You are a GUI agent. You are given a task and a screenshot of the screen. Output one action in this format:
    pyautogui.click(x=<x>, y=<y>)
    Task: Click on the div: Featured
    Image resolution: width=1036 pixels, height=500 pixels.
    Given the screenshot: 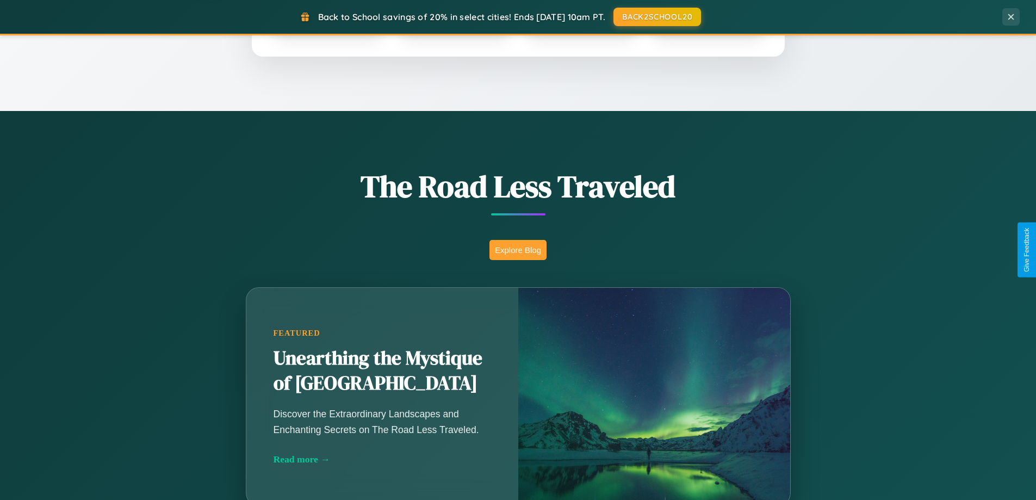 What is the action you would take?
    pyautogui.click(x=382, y=333)
    